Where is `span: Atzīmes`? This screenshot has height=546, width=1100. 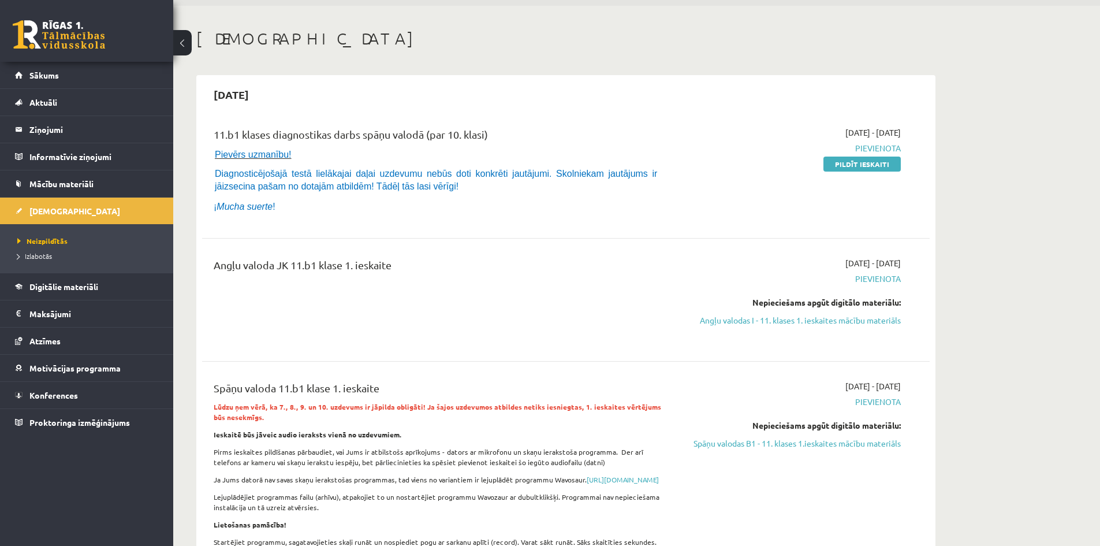 span: Atzīmes is located at coordinates (45, 341).